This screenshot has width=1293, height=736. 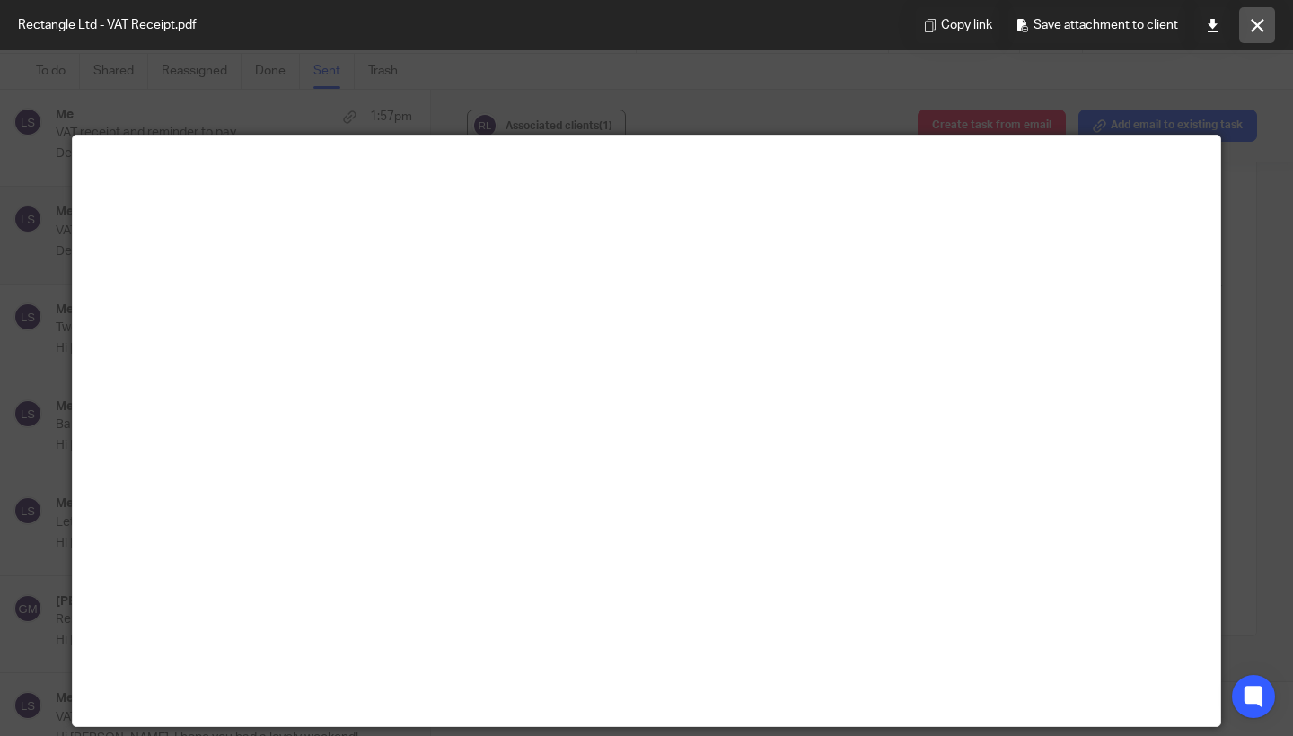 What do you see at coordinates (1106, 25) in the screenshot?
I see `span: Save attachment to client` at bounding box center [1106, 25].